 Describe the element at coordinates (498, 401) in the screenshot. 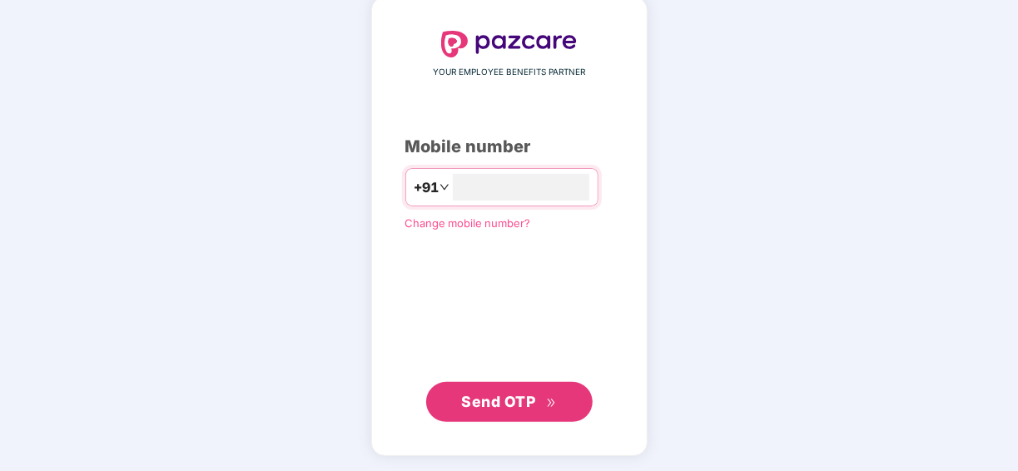

I see `span: Send OTP` at that location.